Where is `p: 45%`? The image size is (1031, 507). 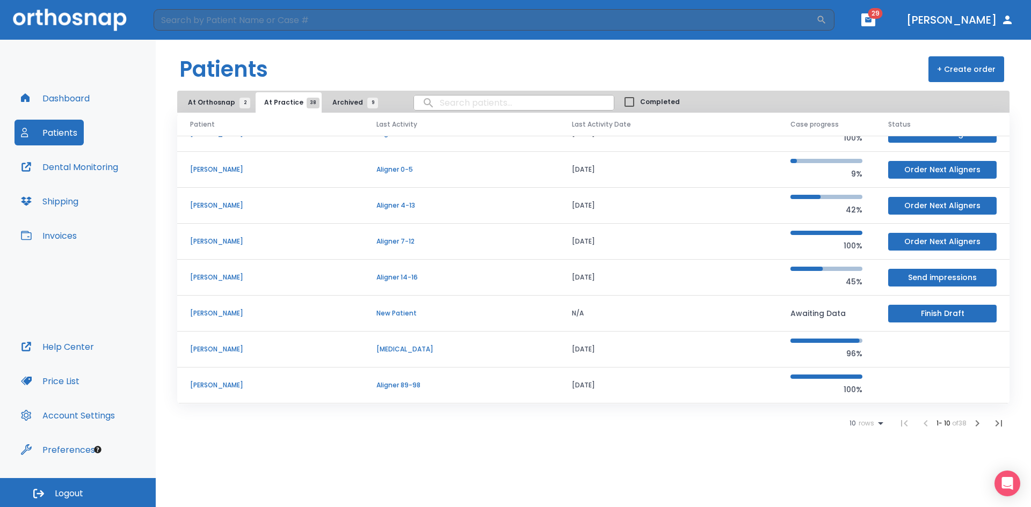 p: 45% is located at coordinates (826, 282).